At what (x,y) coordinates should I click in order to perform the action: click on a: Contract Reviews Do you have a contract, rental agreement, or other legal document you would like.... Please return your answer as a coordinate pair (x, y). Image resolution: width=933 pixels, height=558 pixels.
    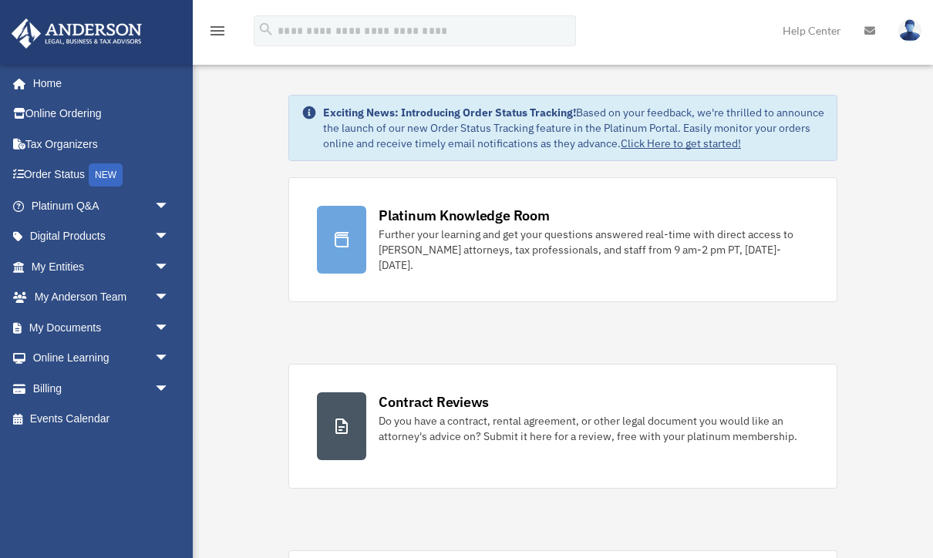
    Looking at the image, I should click on (563, 426).